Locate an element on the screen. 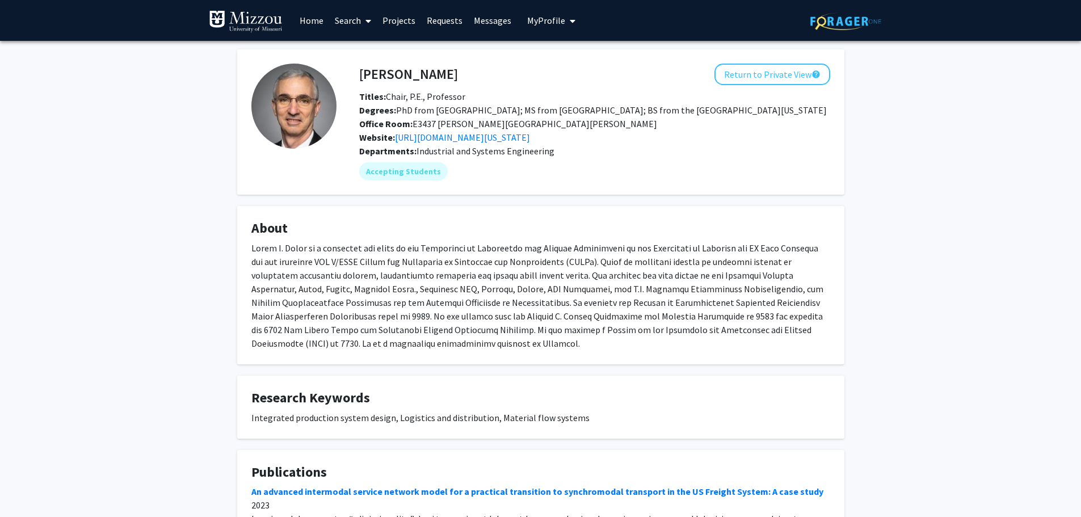 Image resolution: width=1081 pixels, height=517 pixels. mat-chip: Accepting Students is located at coordinates (403, 171).